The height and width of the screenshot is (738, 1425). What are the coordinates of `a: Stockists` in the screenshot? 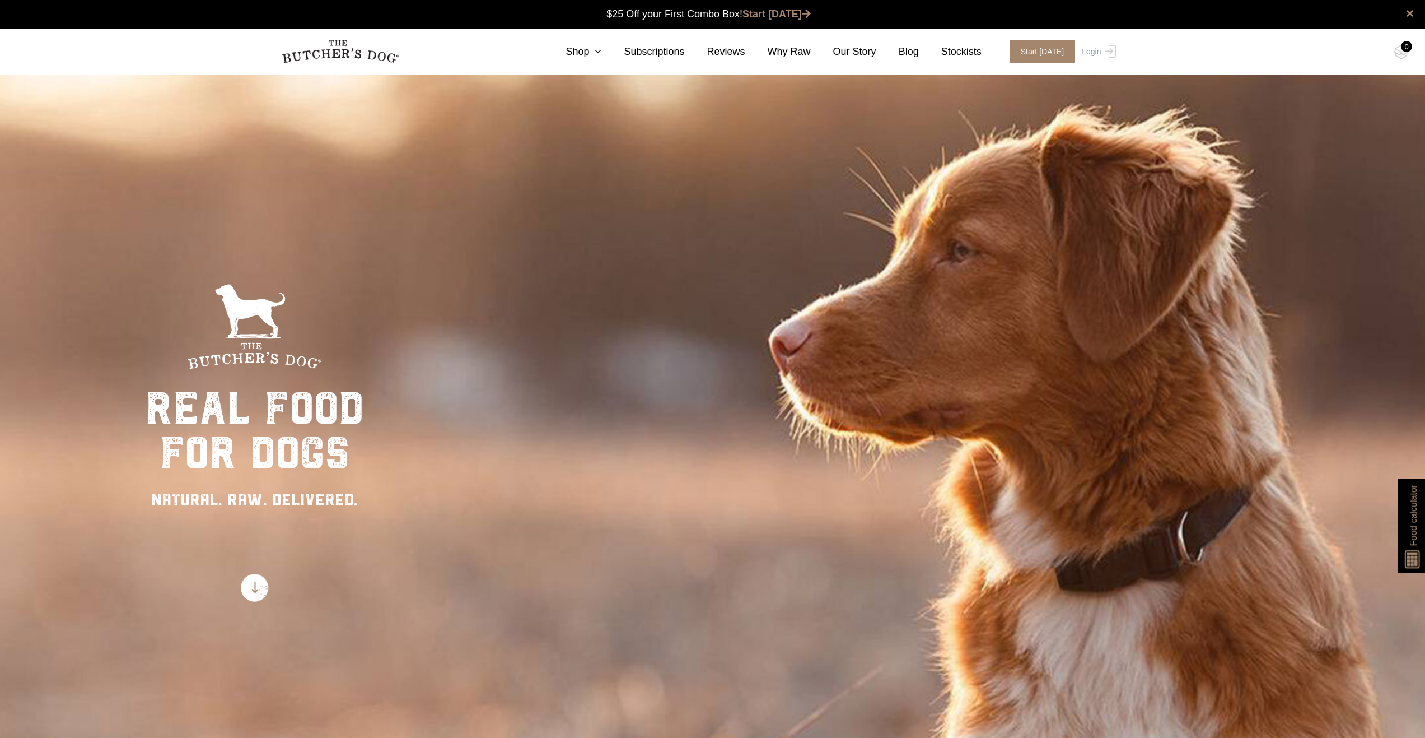 It's located at (950, 52).